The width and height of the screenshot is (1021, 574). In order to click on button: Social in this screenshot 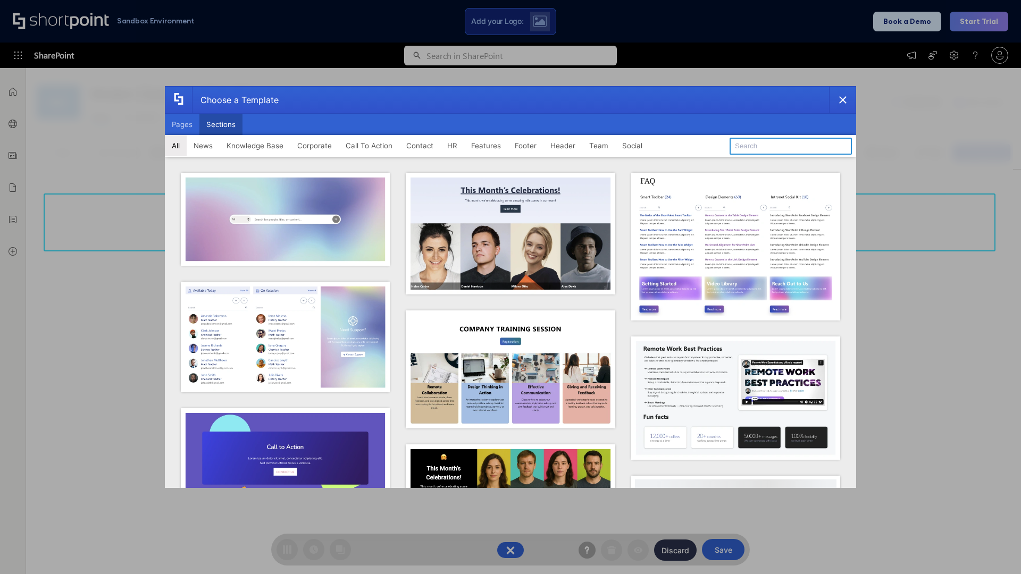, I will do `click(632, 146)`.